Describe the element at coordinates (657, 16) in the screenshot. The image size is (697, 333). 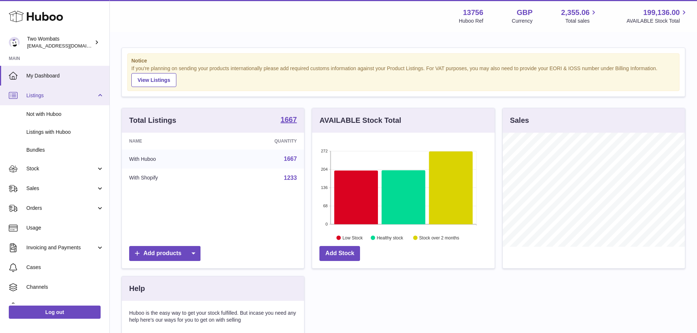
I see `a: 199,136.00 AVAILABLE Stock Total` at that location.